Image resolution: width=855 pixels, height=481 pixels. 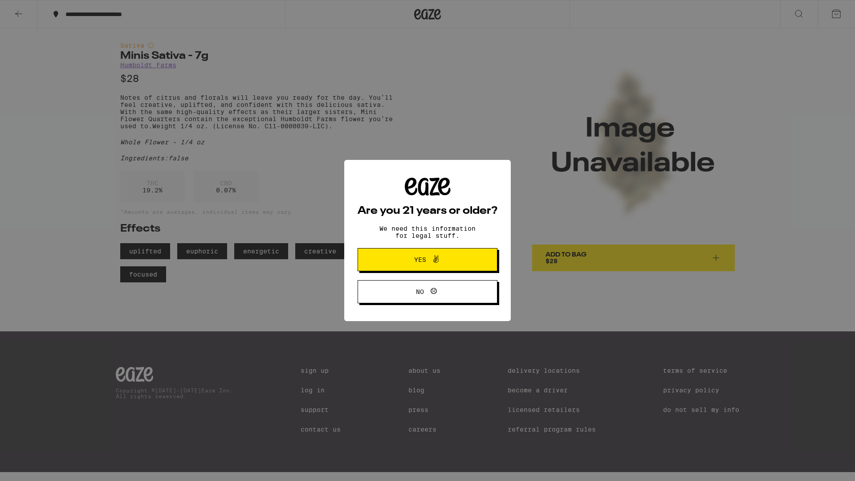 What do you see at coordinates (428, 211) in the screenshot?
I see `h2: Are you 21 years or older?` at bounding box center [428, 211].